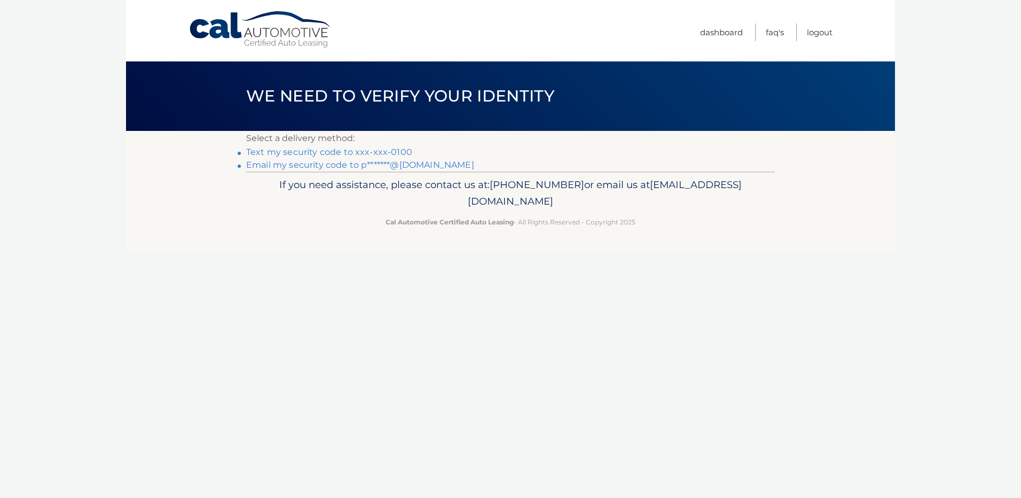 The width and height of the screenshot is (1021, 498). Describe the element at coordinates (400, 96) in the screenshot. I see `span: We need to verify your identity` at that location.